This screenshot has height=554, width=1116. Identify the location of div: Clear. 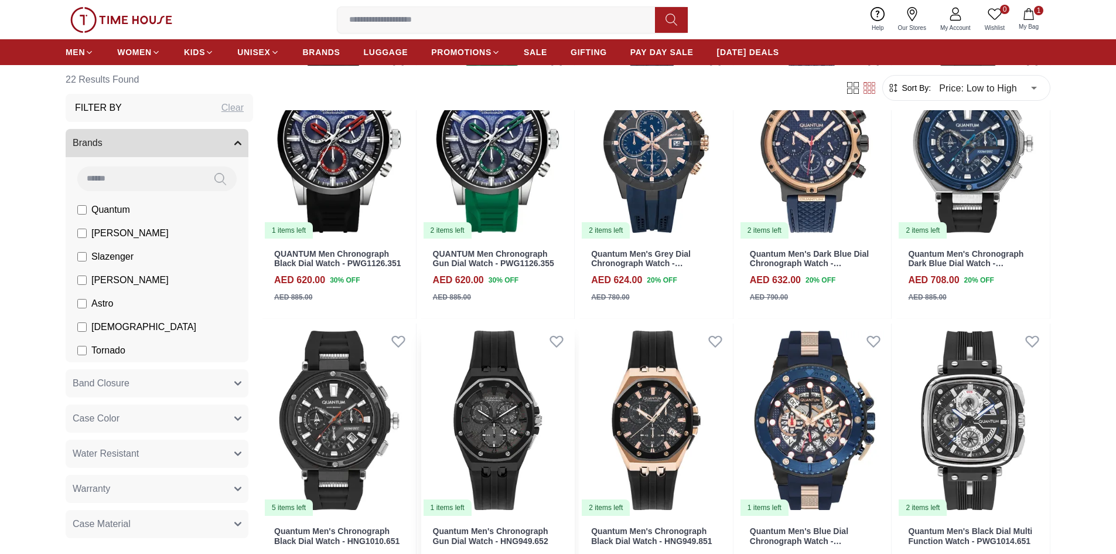
(233, 108).